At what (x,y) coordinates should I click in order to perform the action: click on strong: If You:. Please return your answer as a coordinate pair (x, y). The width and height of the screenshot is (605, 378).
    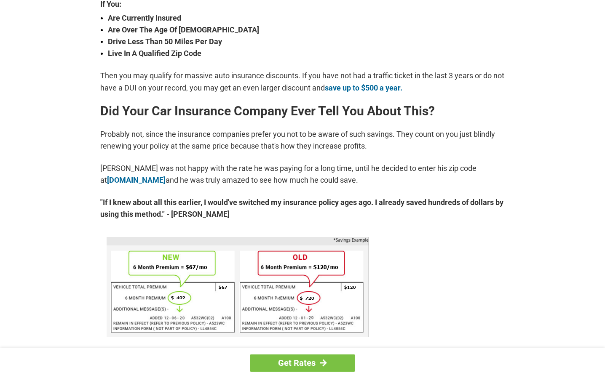
    Looking at the image, I should click on (302, 4).